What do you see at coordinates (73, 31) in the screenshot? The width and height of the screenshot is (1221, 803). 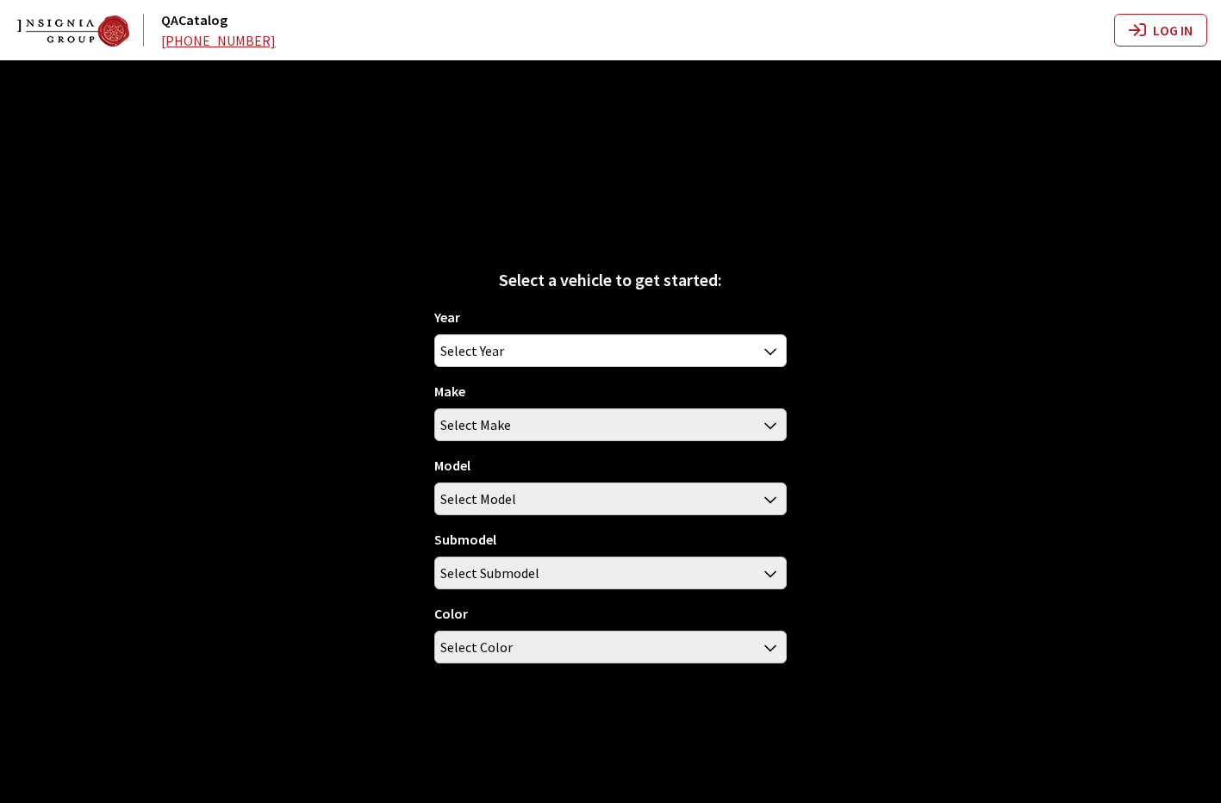 I see `img: Dashboard` at bounding box center [73, 31].